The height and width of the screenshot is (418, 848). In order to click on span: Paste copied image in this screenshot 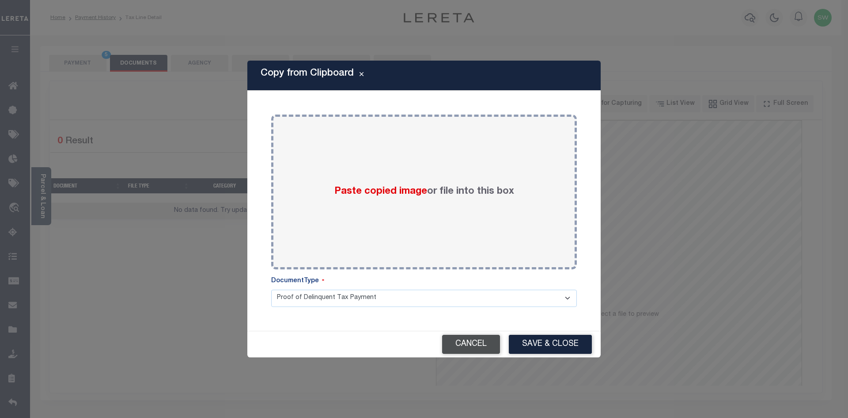, I will do `click(381, 191)`.